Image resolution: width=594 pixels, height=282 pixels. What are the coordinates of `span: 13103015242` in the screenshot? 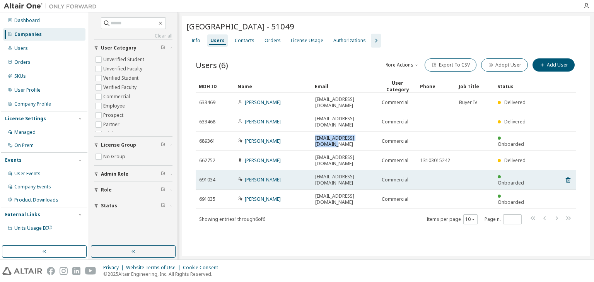 It's located at (435, 160).